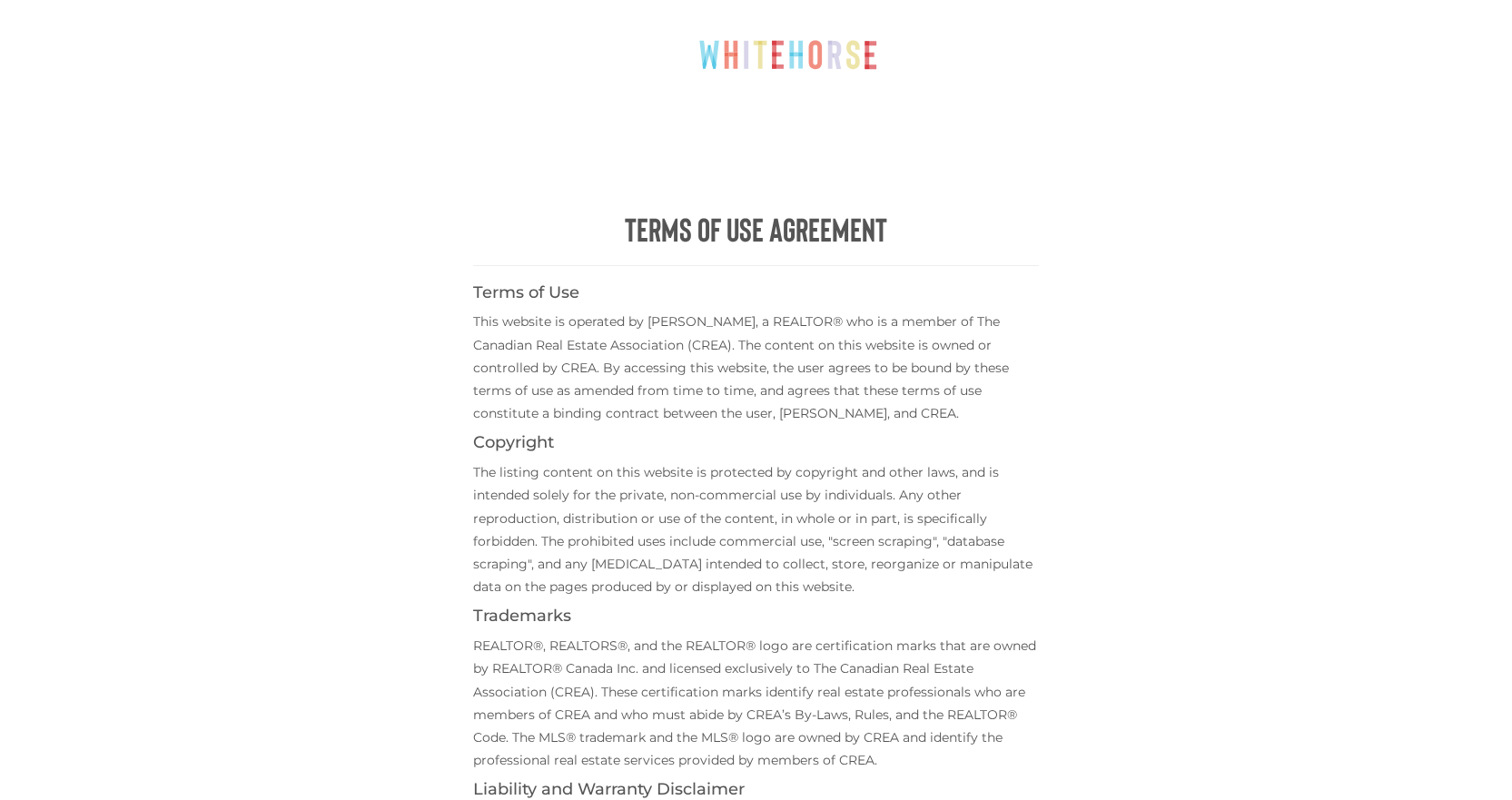 The image size is (1512, 800). What do you see at coordinates (756, 129) in the screenshot?
I see `nav: Menu` at bounding box center [756, 129].